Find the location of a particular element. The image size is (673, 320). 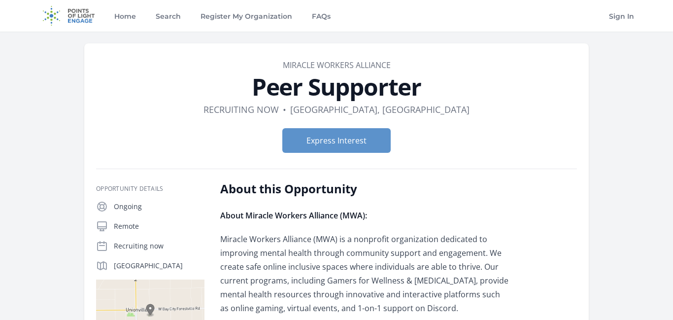

a: Miracle Workers Alliance is located at coordinates (337, 65).